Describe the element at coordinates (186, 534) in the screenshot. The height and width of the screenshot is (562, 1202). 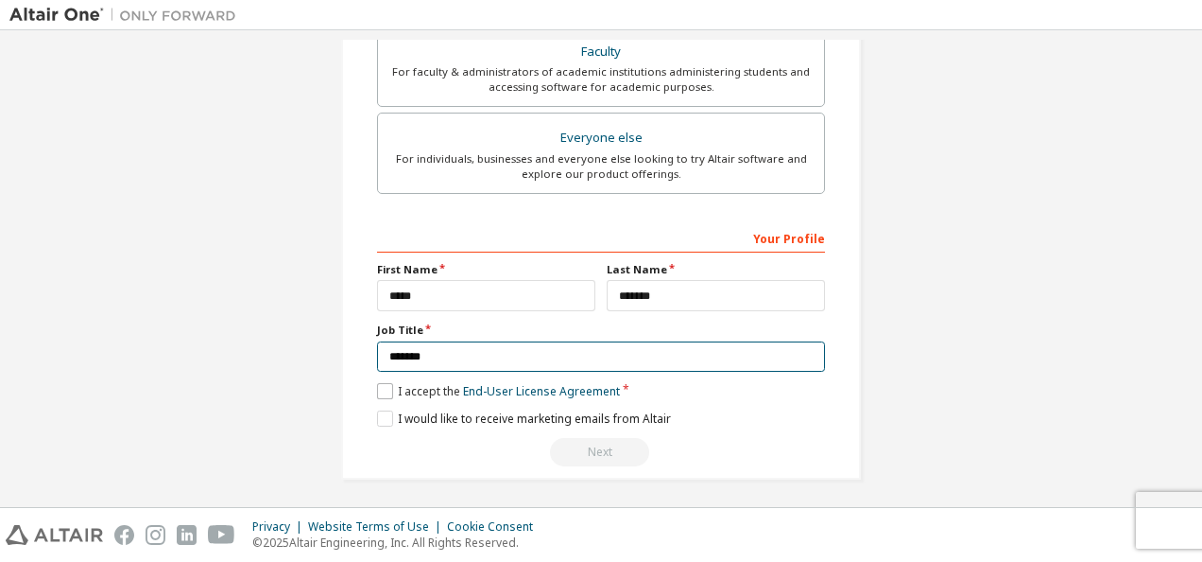
I see `img: linkedin.svg` at that location.